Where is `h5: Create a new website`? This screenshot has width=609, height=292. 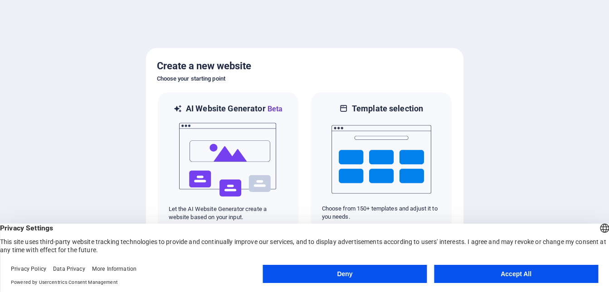 h5: Create a new website is located at coordinates (305, 66).